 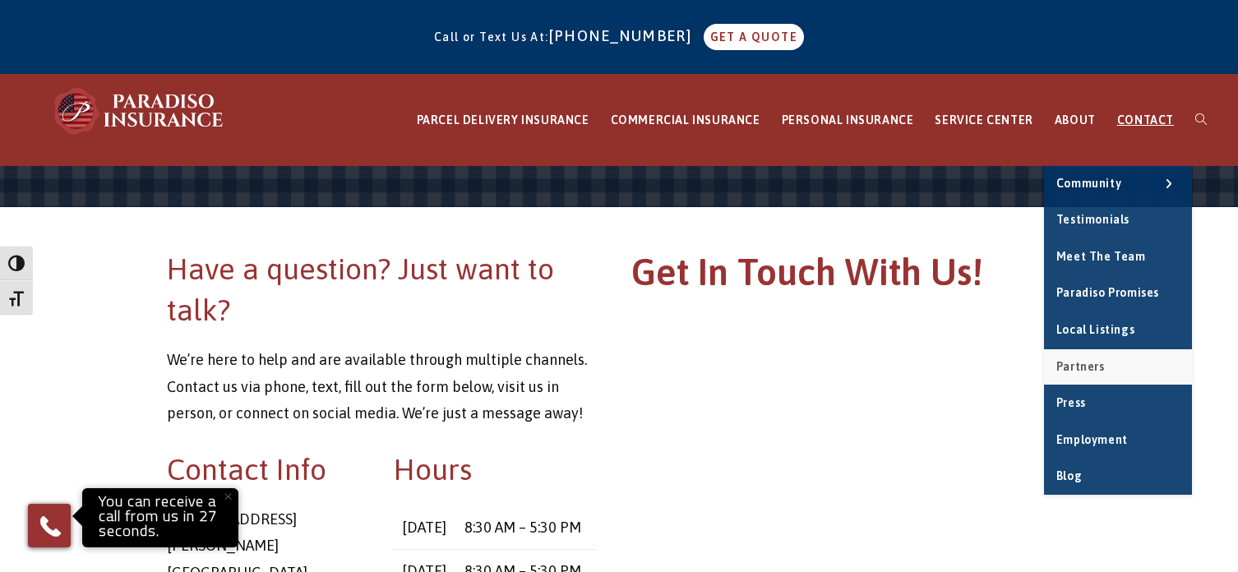 I want to click on span: PERSONAL INSURANCE, so click(x=848, y=120).